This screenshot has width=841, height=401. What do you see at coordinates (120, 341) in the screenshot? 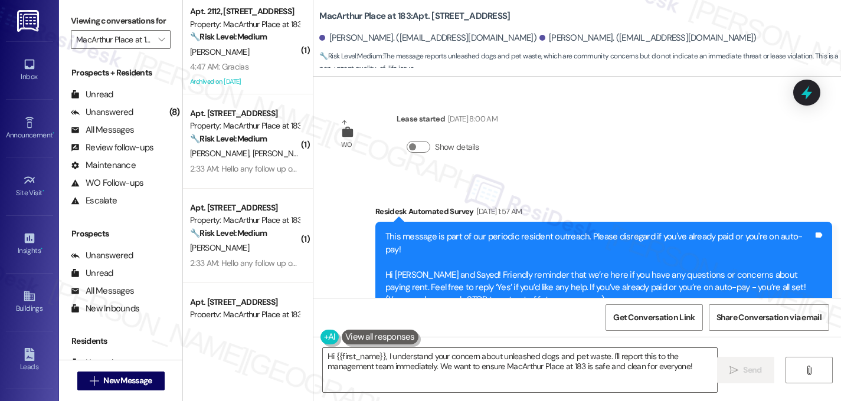
I see `div: Residents` at bounding box center [120, 341].